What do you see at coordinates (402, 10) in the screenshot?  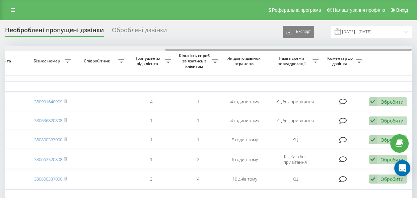 I see `span: Вихід` at bounding box center [402, 10].